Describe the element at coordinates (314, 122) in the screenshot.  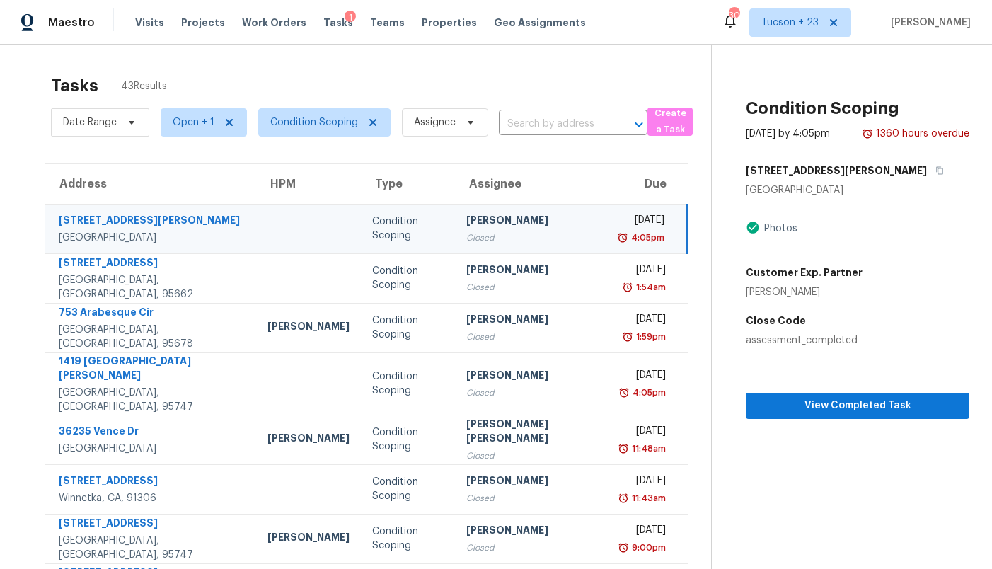
I see `span: Condition Scoping` at that location.